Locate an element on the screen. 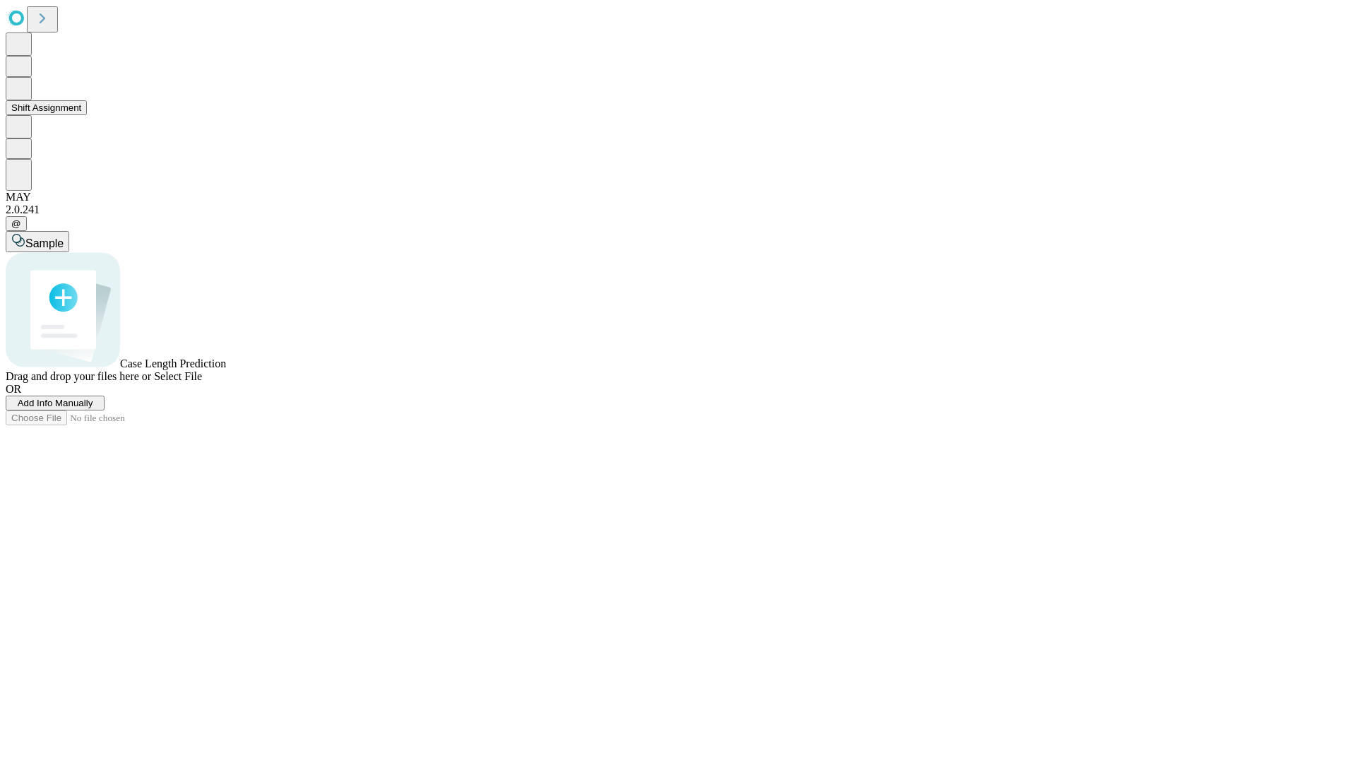 Image resolution: width=1356 pixels, height=763 pixels. div: 2.0.241 is located at coordinates (678, 210).